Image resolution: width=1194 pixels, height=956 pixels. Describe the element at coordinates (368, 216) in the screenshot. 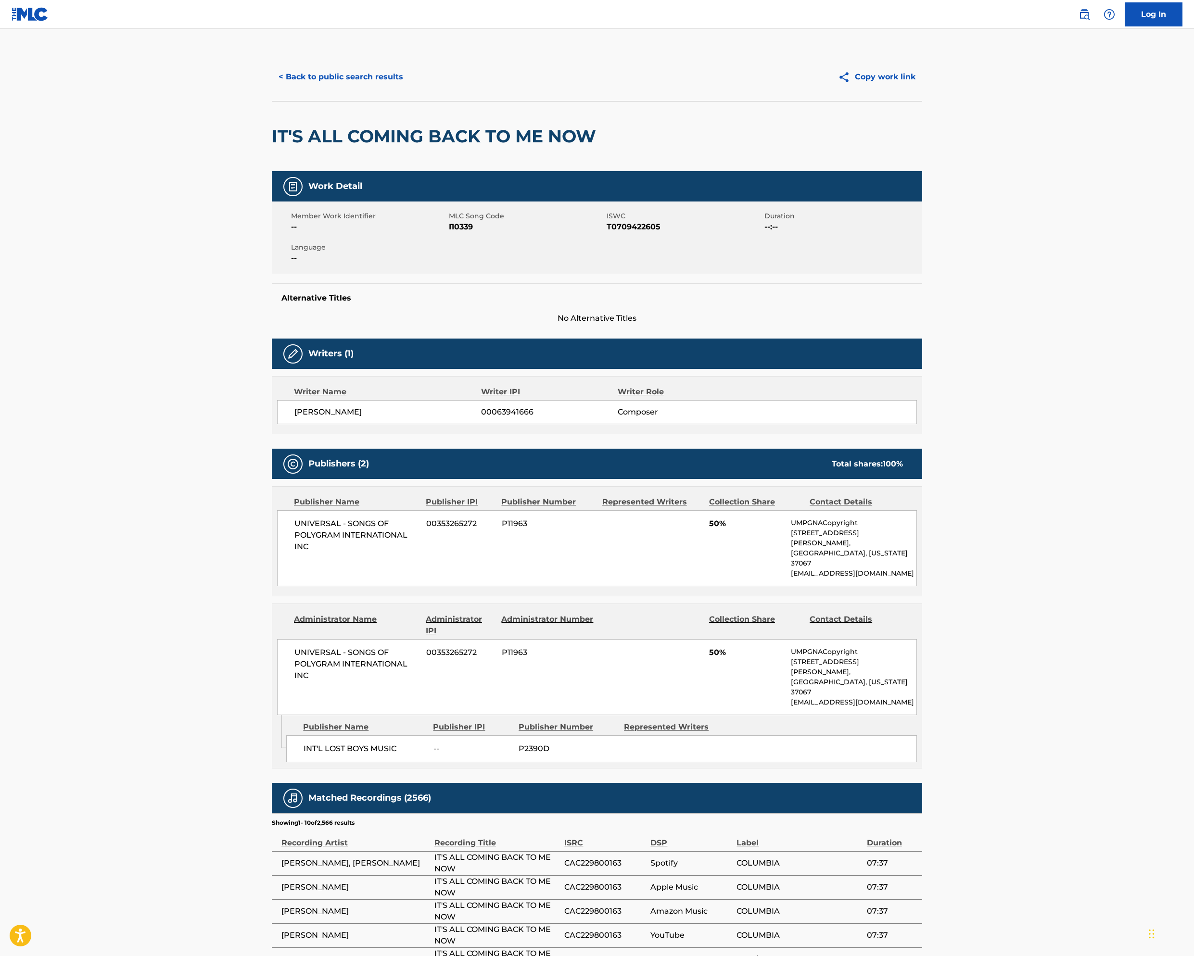

I see `span: Member Work Identifier` at that location.